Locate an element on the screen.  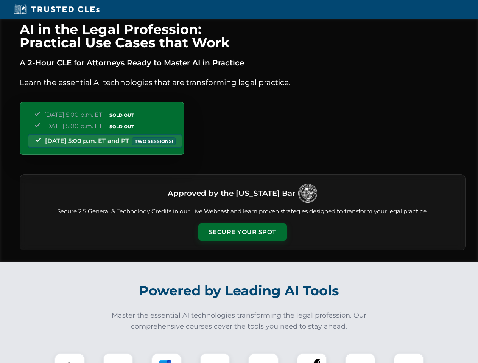
button: Secure Your Spot is located at coordinates (242, 232).